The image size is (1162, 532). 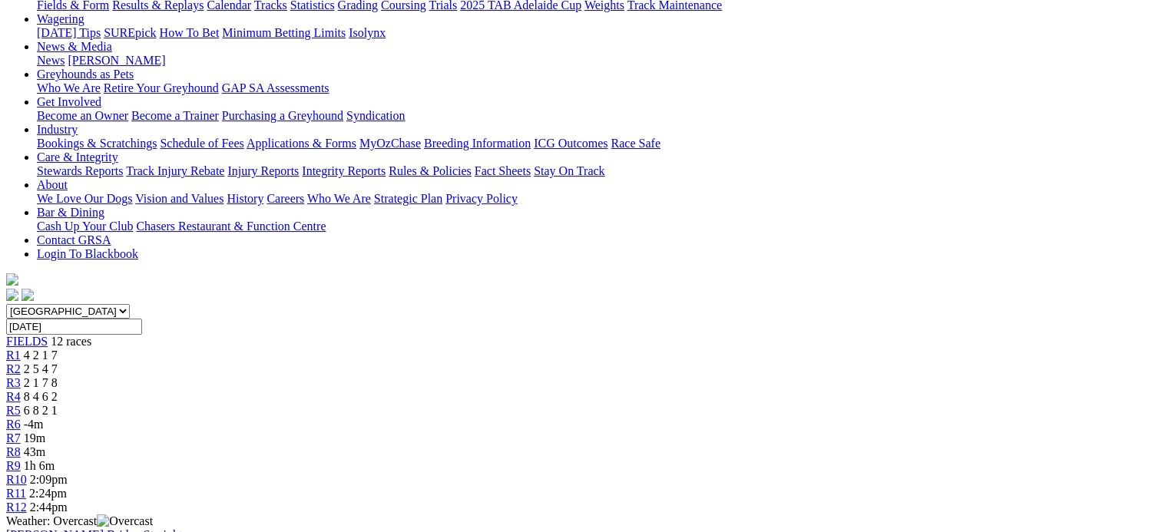 What do you see at coordinates (343, 170) in the screenshot?
I see `a: Integrity Reports` at bounding box center [343, 170].